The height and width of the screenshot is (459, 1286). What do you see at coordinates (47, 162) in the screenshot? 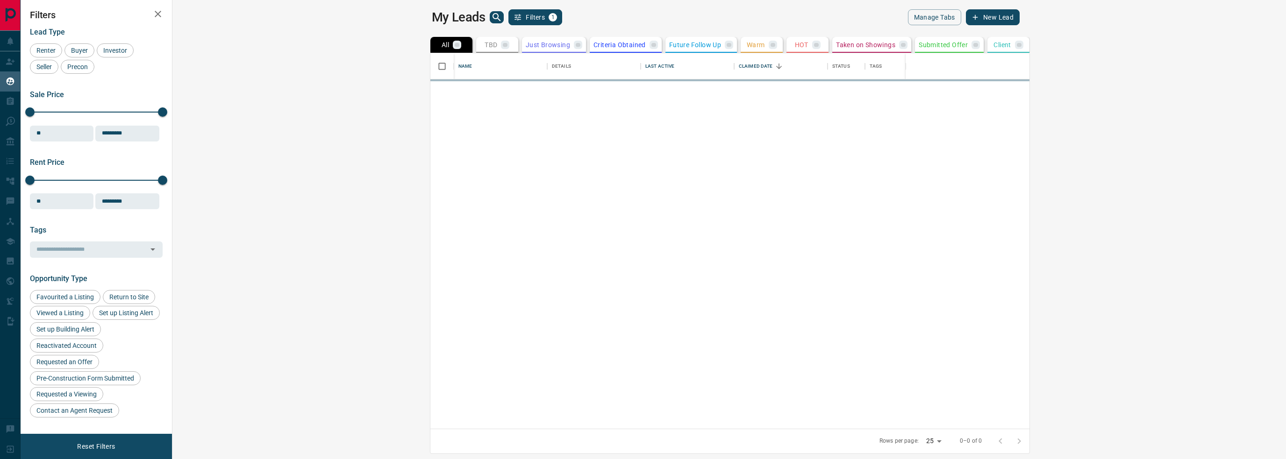
I see `span: Rent Price` at bounding box center [47, 162].